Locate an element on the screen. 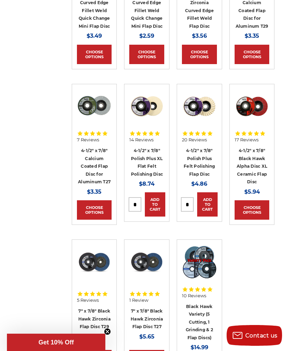 The height and width of the screenshot is (351, 289). a: buffing and polishing felt flap disc is located at coordinates (199, 106).